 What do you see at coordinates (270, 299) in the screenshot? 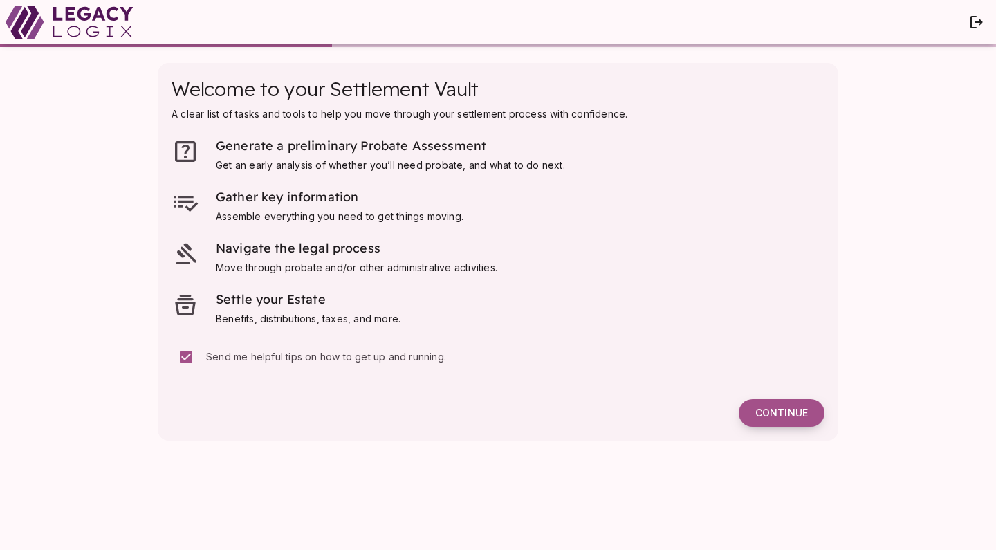
I see `span: Settle your Estate` at bounding box center [270, 299].